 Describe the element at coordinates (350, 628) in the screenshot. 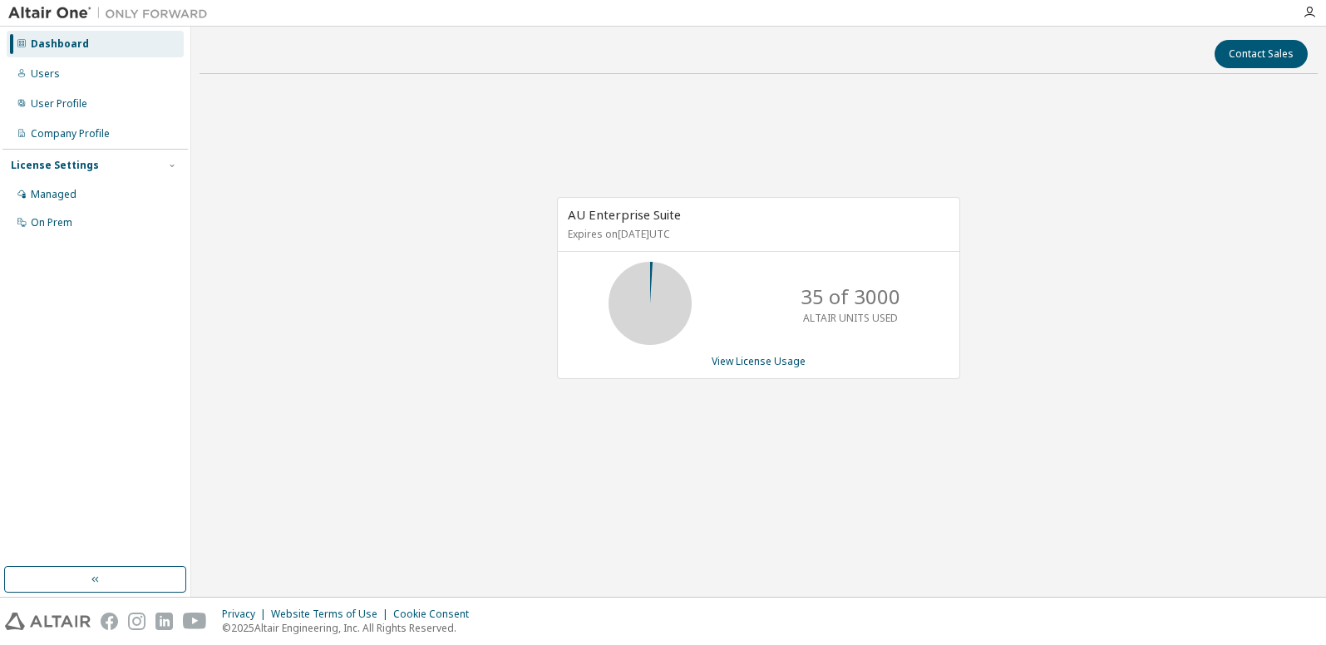

I see `p: © 2025 Altair Engineering, Inc. All Rights Reserved.` at that location.